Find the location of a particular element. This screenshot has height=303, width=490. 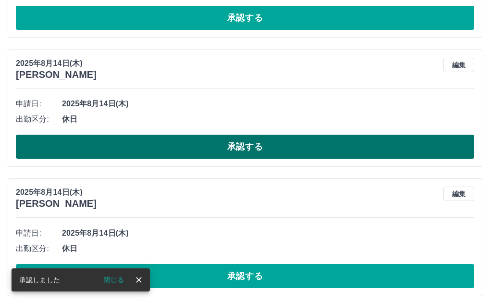

div: 承認しました is located at coordinates (39, 280).